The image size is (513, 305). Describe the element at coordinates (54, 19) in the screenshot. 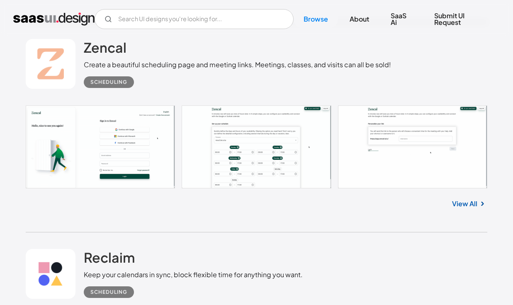

I see `a: home` at that location.